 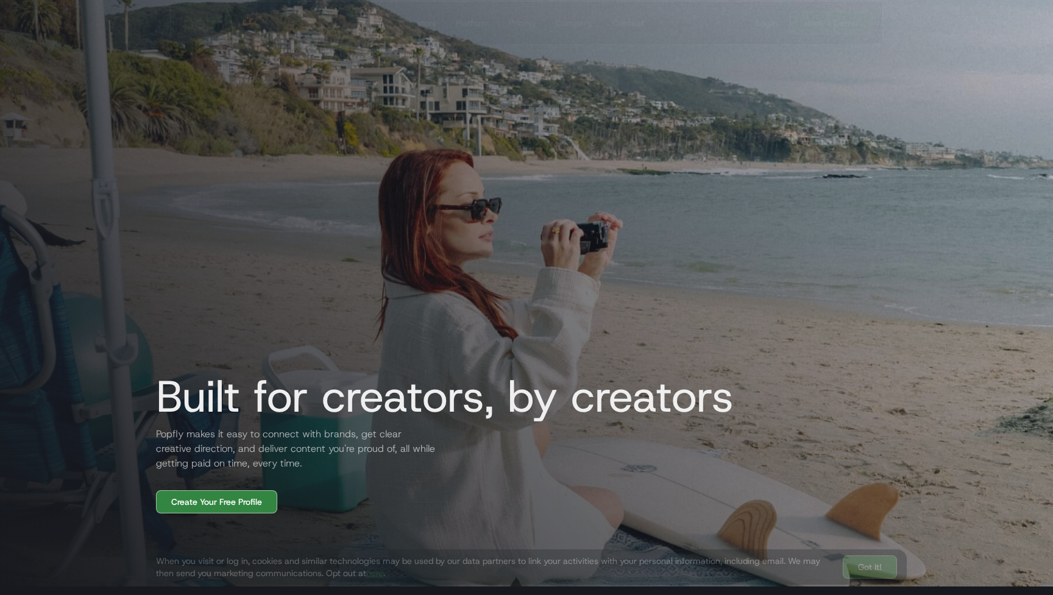 I want to click on a: Contact, so click(x=628, y=23).